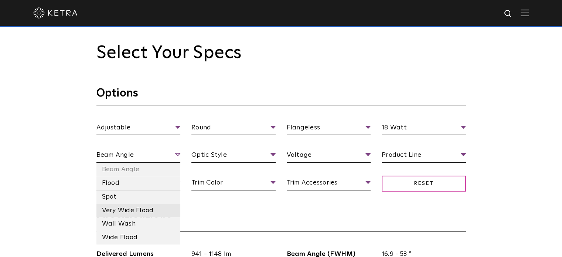 This screenshot has width=562, height=257. I want to click on span: Voltage, so click(329, 156).